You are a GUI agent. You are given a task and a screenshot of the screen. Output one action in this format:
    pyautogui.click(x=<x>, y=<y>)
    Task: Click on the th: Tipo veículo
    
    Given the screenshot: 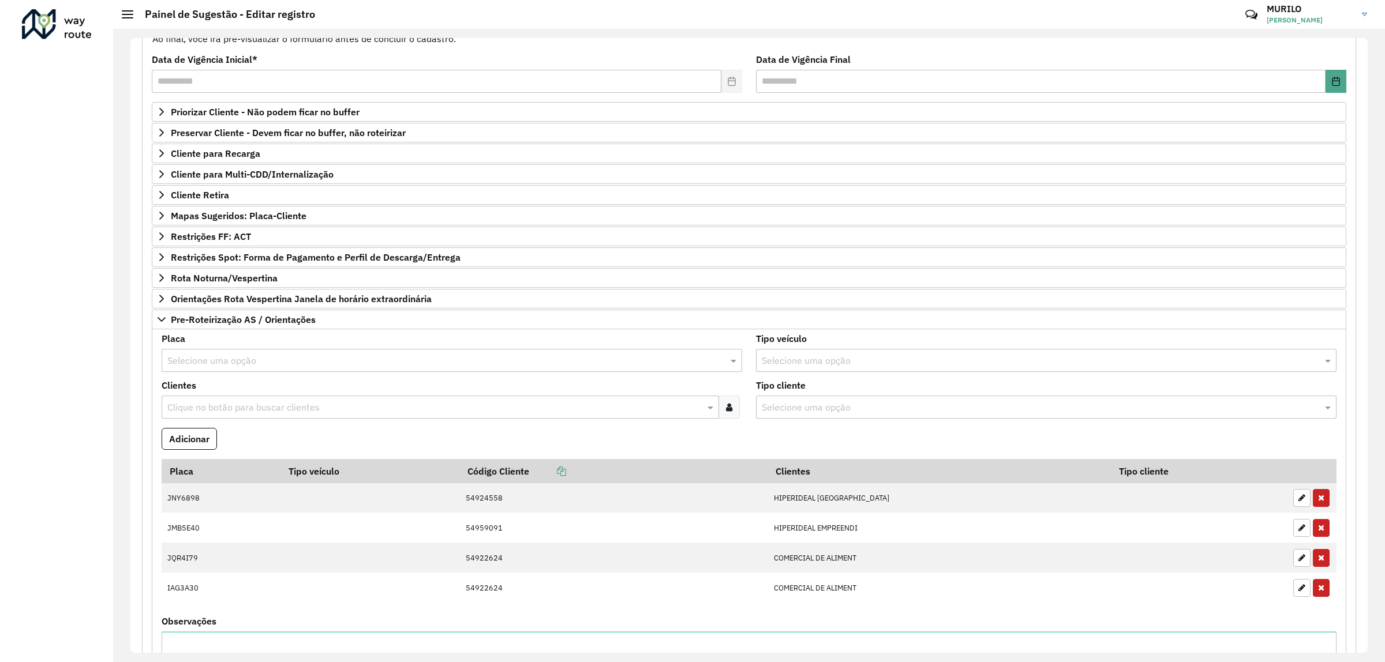 What is the action you would take?
    pyautogui.click(x=370, y=471)
    